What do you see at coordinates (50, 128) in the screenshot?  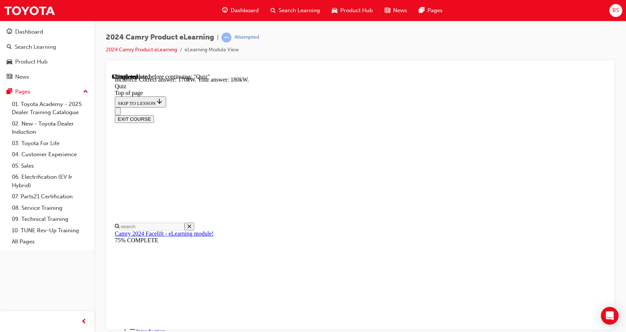 I see `a: 02. New - Toyota Dealer Induction` at bounding box center [50, 128].